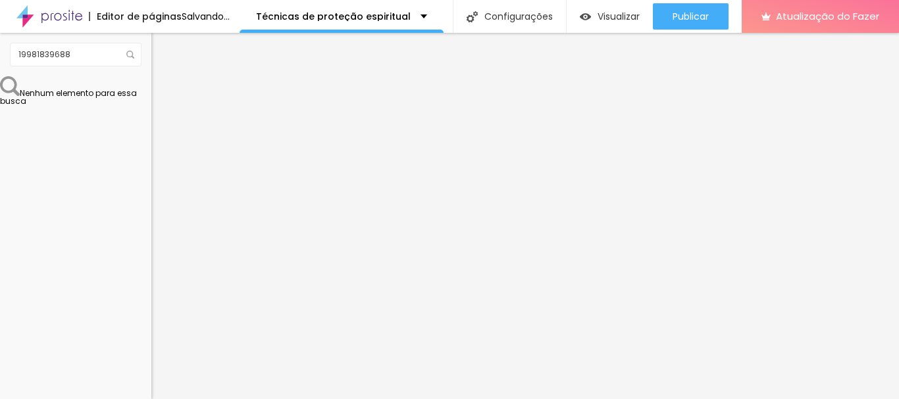 This screenshot has height=399, width=899. Describe the element at coordinates (139, 16) in the screenshot. I see `font: Editor de páginas` at that location.